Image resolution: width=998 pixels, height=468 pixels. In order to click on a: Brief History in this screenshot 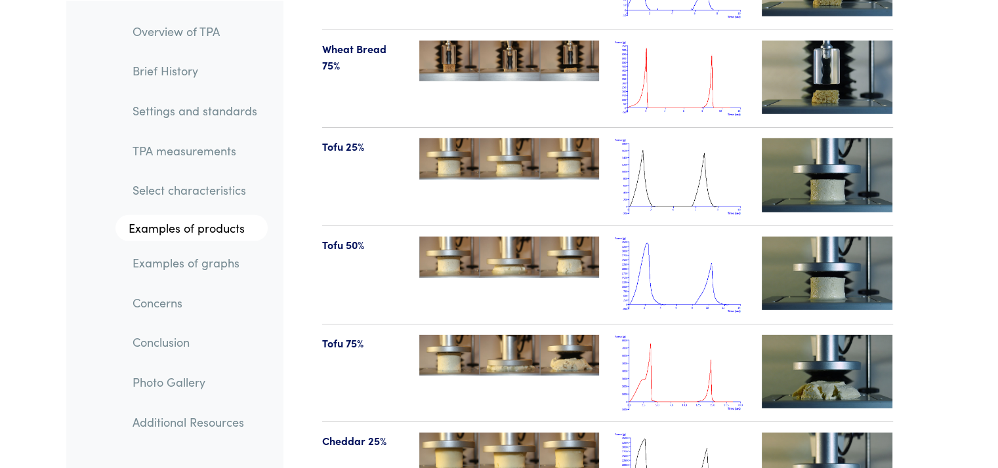, I will do `click(195, 71)`.